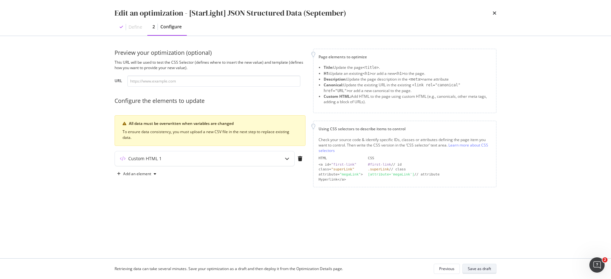 The height and width of the screenshot is (279, 611). I want to click on div: // attribute, so click(429, 174).